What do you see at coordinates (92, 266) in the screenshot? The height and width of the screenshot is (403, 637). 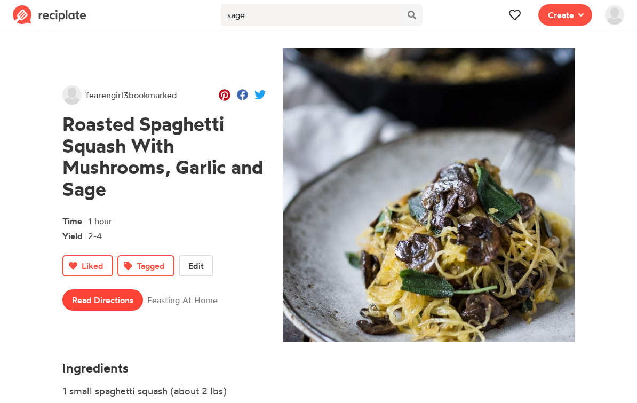 I see `span: Liked` at bounding box center [92, 266].